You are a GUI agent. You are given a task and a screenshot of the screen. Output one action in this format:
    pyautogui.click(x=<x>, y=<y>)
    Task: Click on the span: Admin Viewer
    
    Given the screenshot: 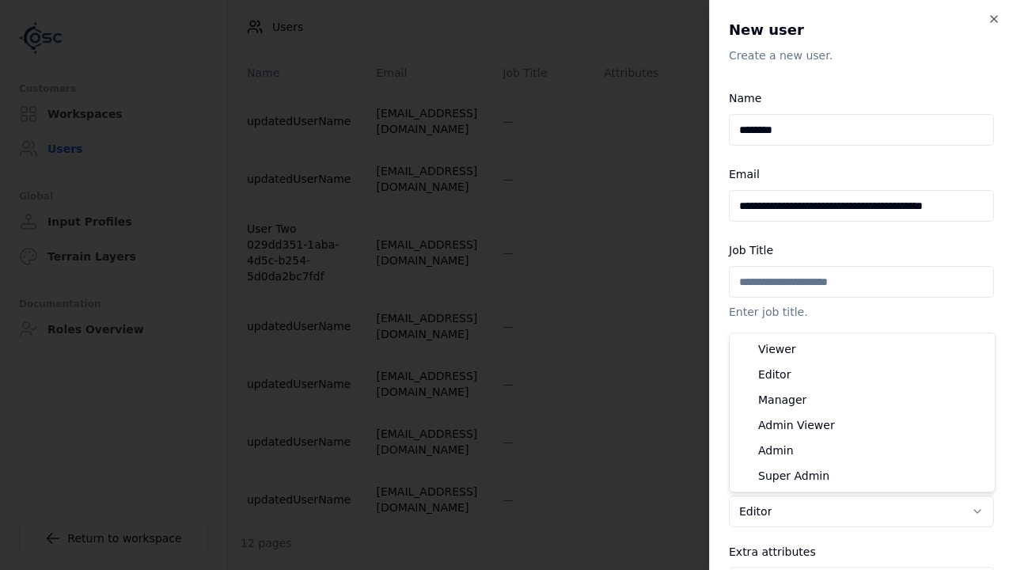 What is the action you would take?
    pyautogui.click(x=796, y=425)
    